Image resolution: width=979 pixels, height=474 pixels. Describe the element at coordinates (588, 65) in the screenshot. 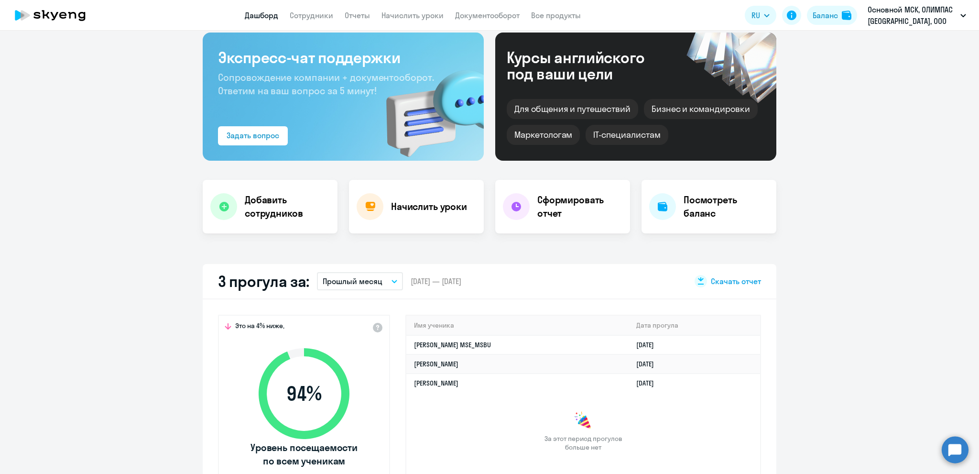

I see `div: Курсы английского под ваши цели` at that location.